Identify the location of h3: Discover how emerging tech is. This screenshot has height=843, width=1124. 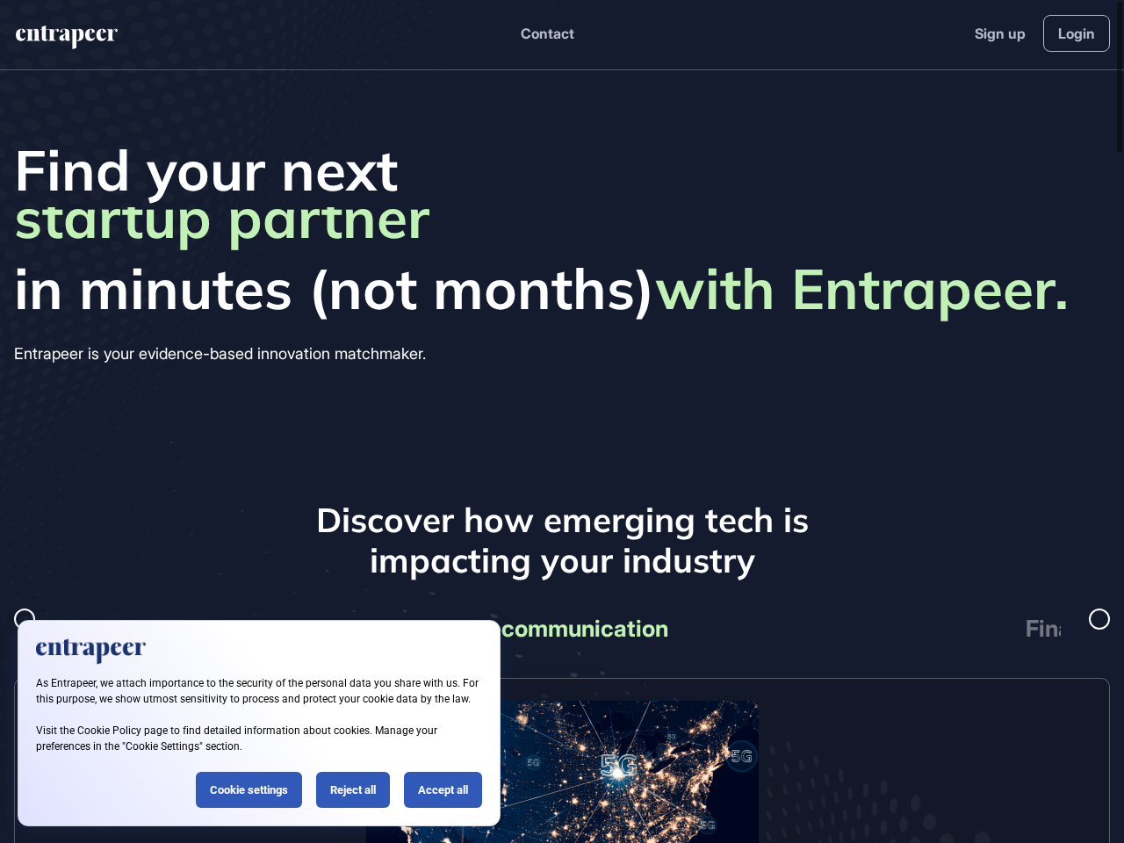
(562, 520).